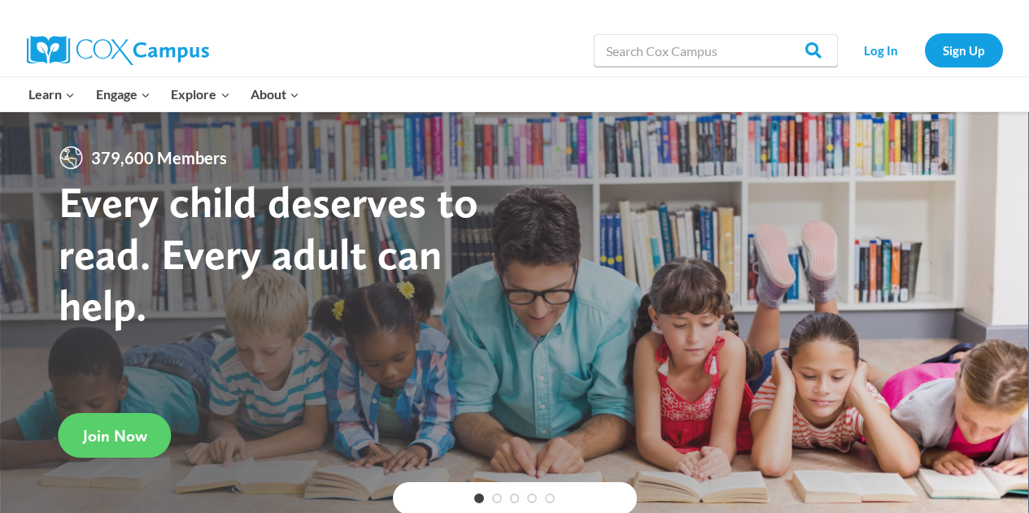  Describe the element at coordinates (123, 94) in the screenshot. I see `span: Engage` at that location.